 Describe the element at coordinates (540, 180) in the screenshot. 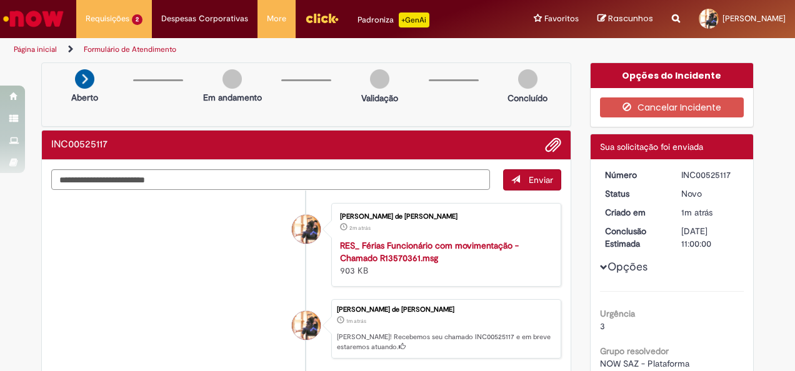

I see `span: Enviar` at that location.